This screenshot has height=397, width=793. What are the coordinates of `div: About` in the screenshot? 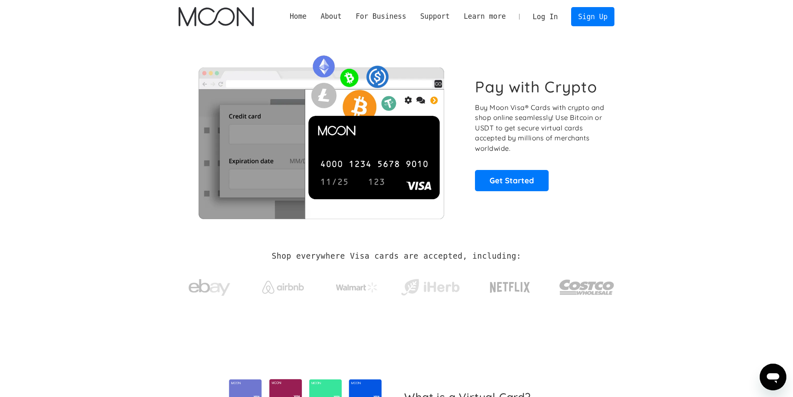 It's located at (331, 16).